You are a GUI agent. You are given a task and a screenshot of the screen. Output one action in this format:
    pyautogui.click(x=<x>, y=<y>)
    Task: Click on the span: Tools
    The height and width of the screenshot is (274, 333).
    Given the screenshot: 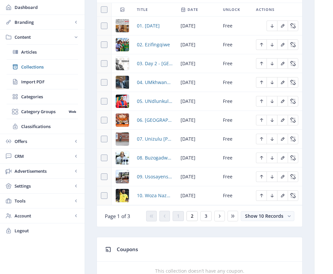 What is the action you would take?
    pyautogui.click(x=44, y=201)
    